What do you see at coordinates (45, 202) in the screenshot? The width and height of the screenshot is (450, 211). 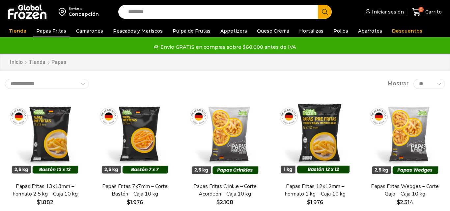 I see `bdi: 1.882` at bounding box center [45, 202].